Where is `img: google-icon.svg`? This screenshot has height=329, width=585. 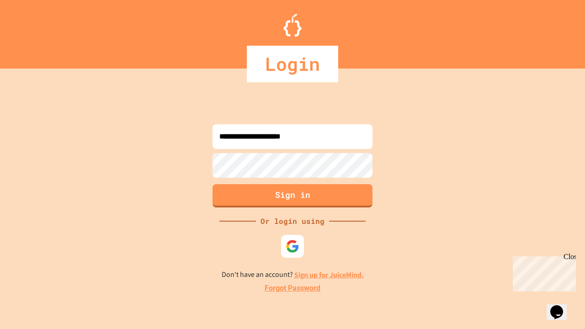 img: google-icon.svg is located at coordinates (292, 246).